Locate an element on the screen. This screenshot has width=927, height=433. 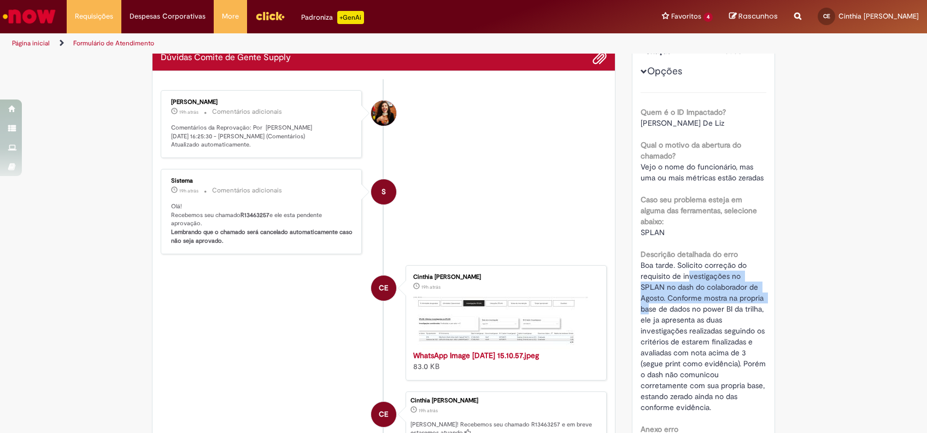
b: Quem é o ID Impactado? is located at coordinates (683, 112).